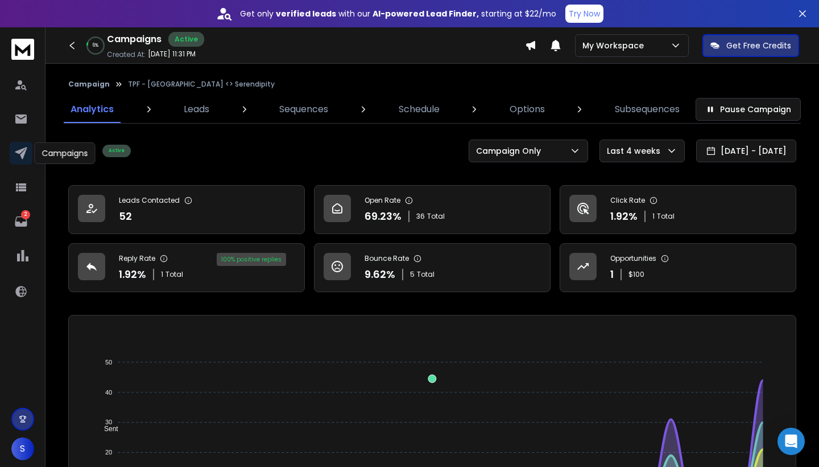 The height and width of the screenshot is (467, 819). I want to click on a: Subsequences, so click(648, 109).